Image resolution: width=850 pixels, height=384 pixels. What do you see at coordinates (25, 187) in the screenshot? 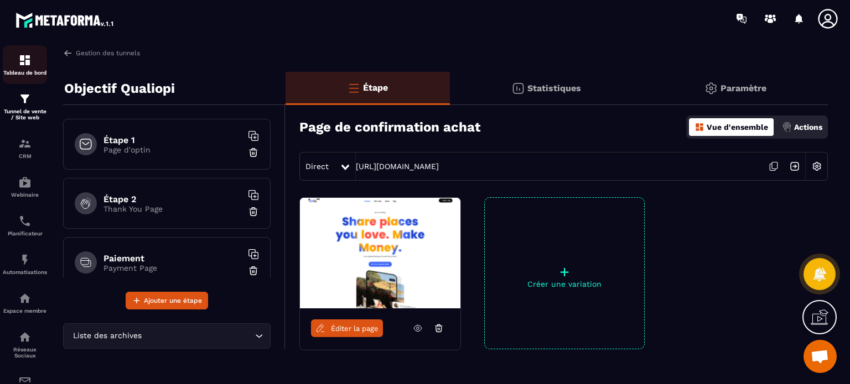
I see `a: automationsautomationsWebinaire` at bounding box center [25, 187].